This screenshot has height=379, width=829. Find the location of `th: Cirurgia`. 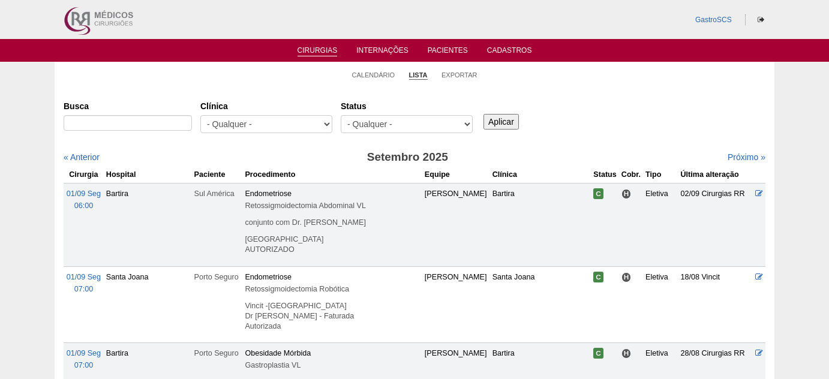

th: Cirurgia is located at coordinates (83, 175).